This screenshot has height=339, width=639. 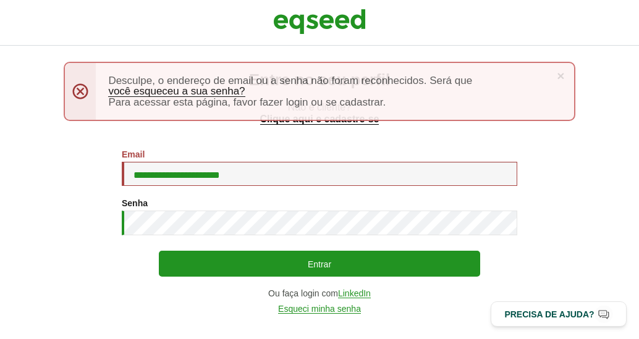 What do you see at coordinates (320, 113) in the screenshot?
I see `p: Não é cliente?` at bounding box center [320, 113].